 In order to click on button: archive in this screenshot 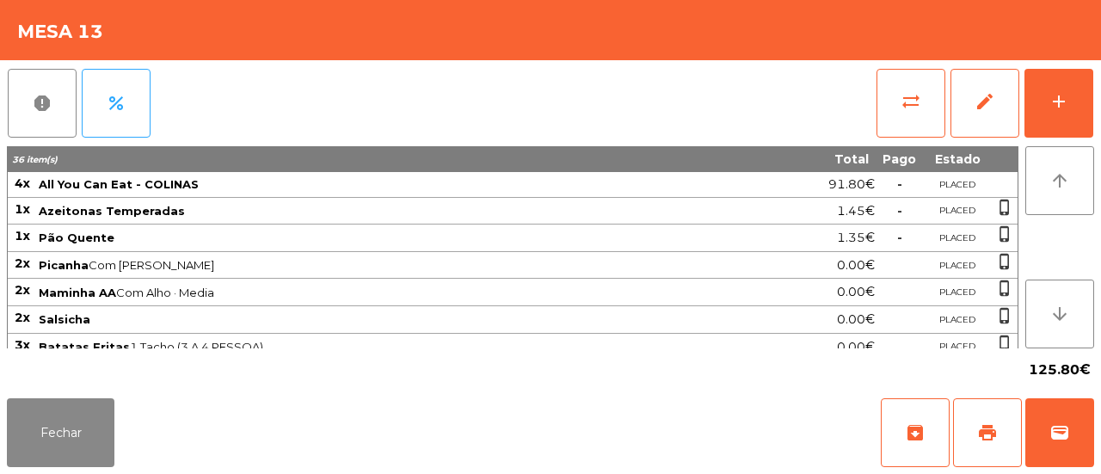, I will do `click(915, 433)`.